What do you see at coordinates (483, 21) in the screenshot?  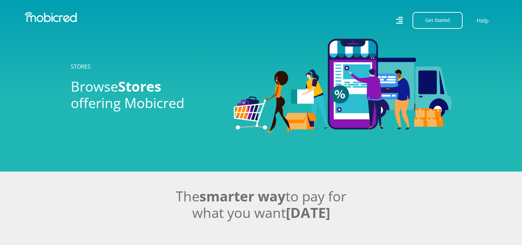 I see `a: Help` at bounding box center [483, 21].